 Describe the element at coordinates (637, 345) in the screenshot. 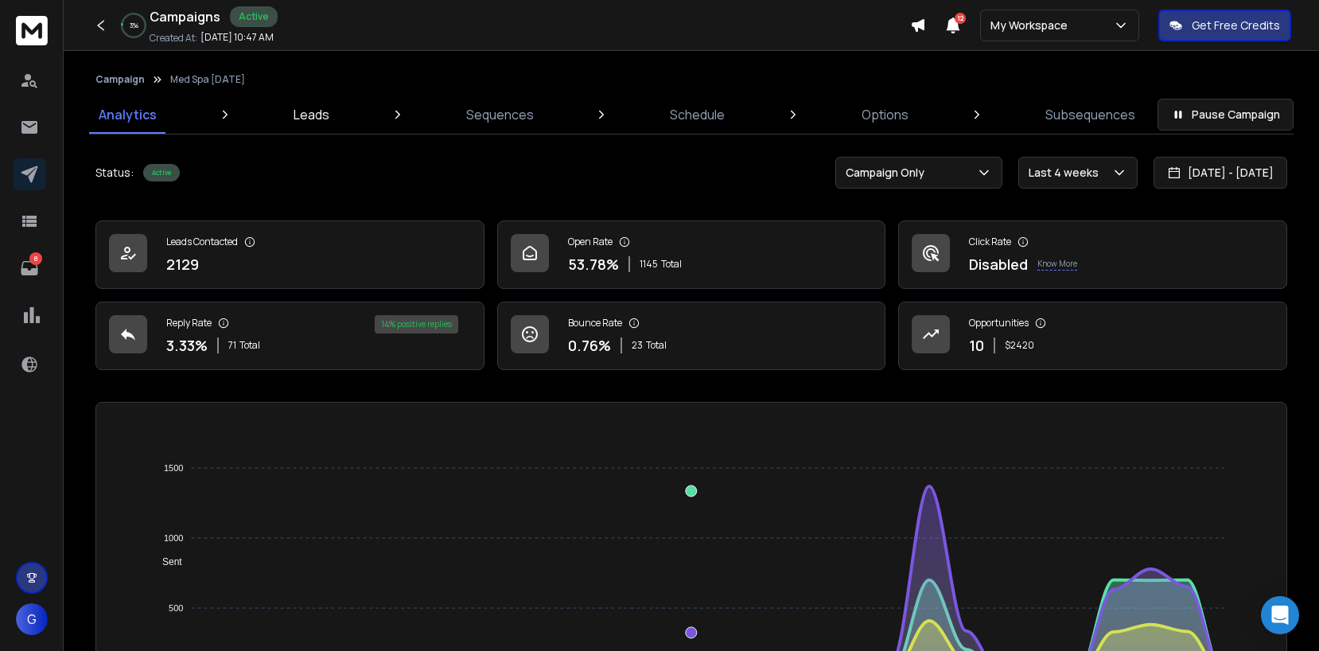

I see `span: 23` at that location.